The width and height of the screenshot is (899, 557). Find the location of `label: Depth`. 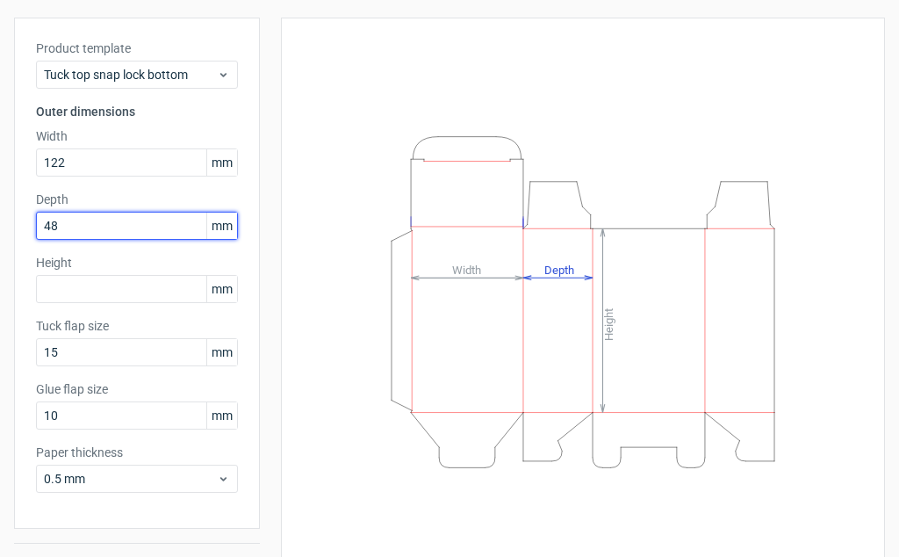

label: Depth is located at coordinates (137, 199).